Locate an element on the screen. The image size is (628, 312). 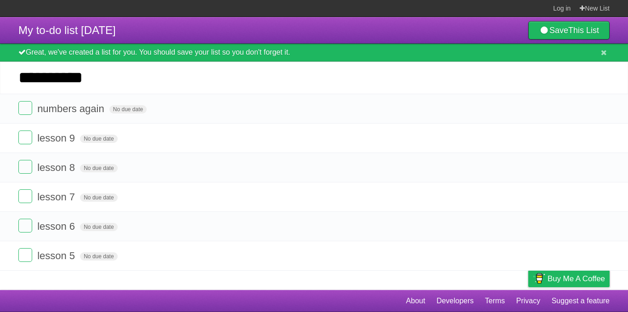
a: Privacy is located at coordinates (529, 301).